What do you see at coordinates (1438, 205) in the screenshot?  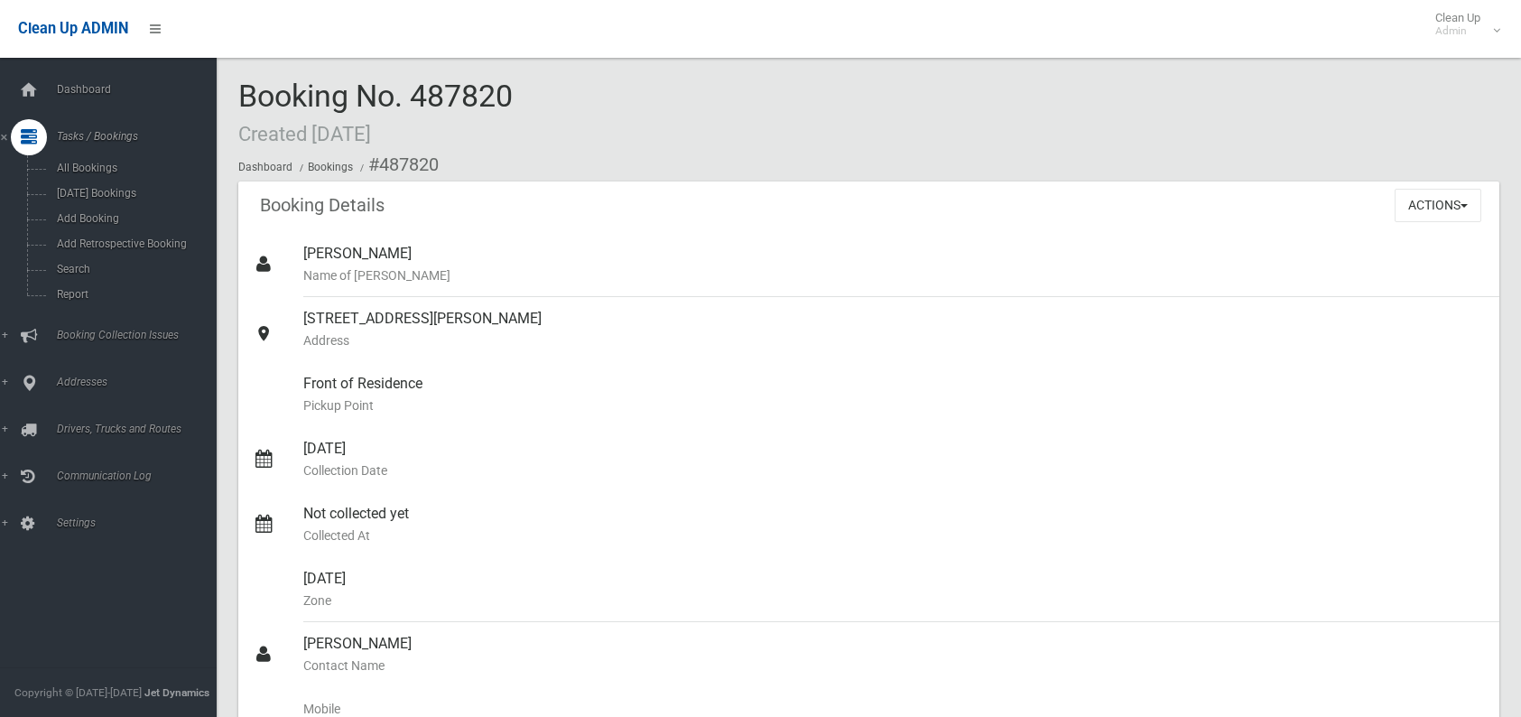 I see `button: Actions` at bounding box center [1438, 205].